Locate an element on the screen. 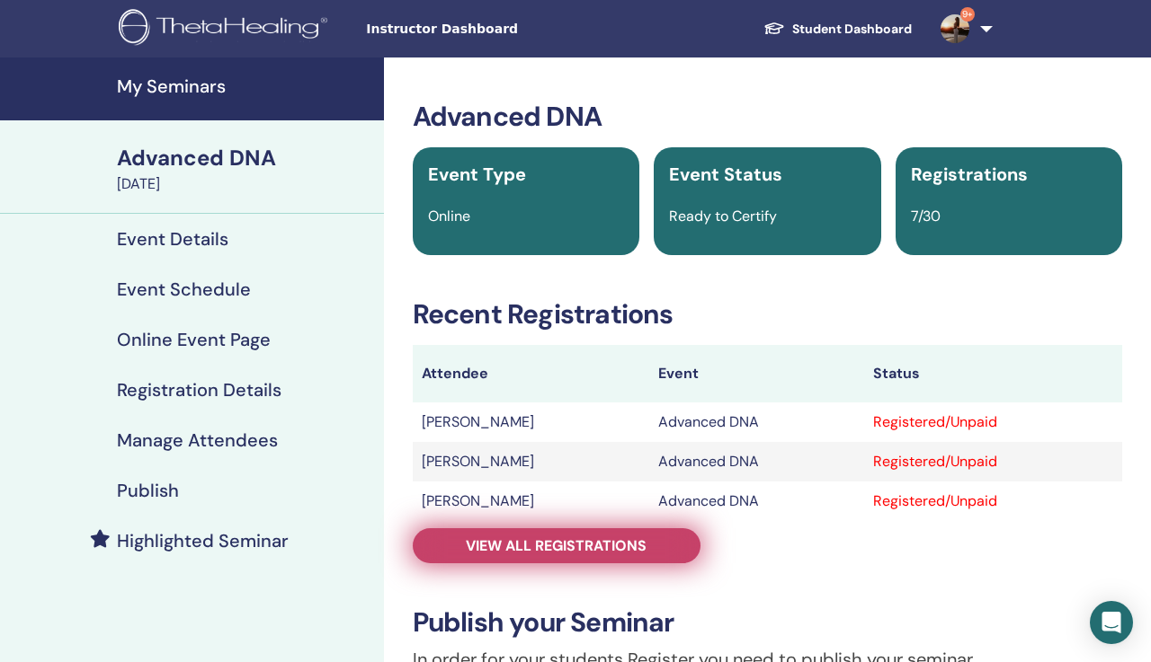 This screenshot has width=1151, height=662. span: Registrations is located at coordinates (969, 174).